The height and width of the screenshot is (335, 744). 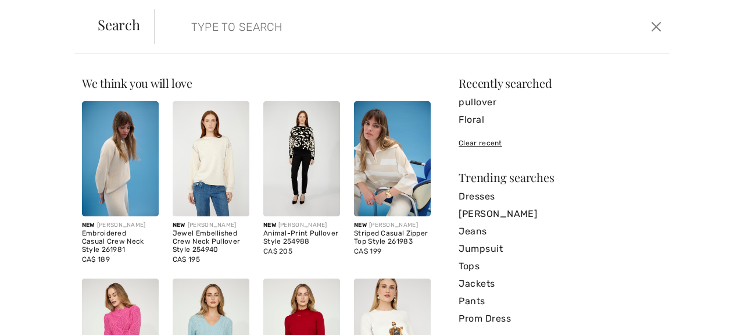 I want to click on a: Floral, so click(x=561, y=120).